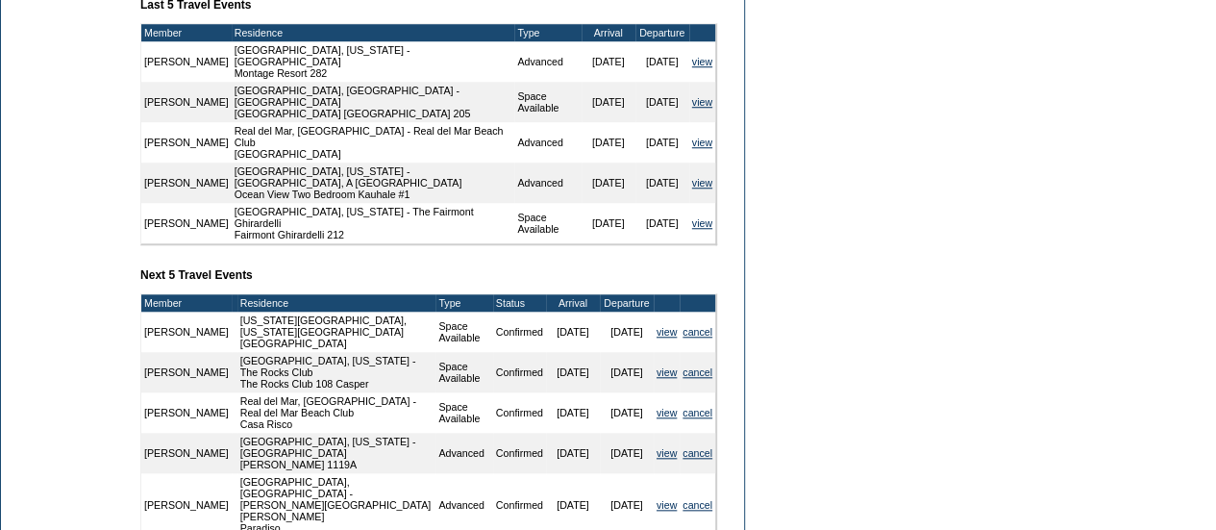  Describe the element at coordinates (519, 303) in the screenshot. I see `td: Status` at that location.